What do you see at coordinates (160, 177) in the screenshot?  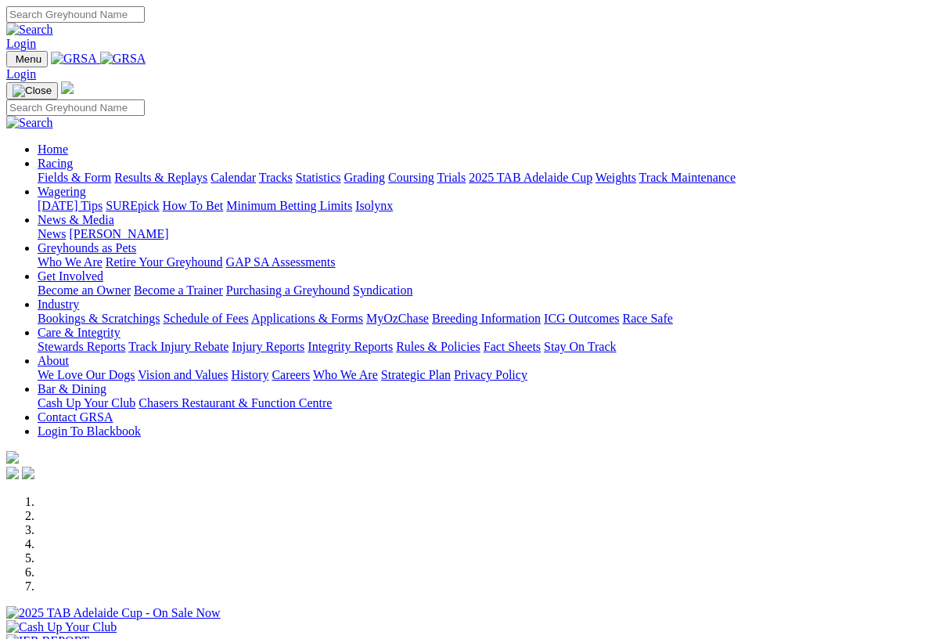 I see `a: Results & Replays` at bounding box center [160, 177].